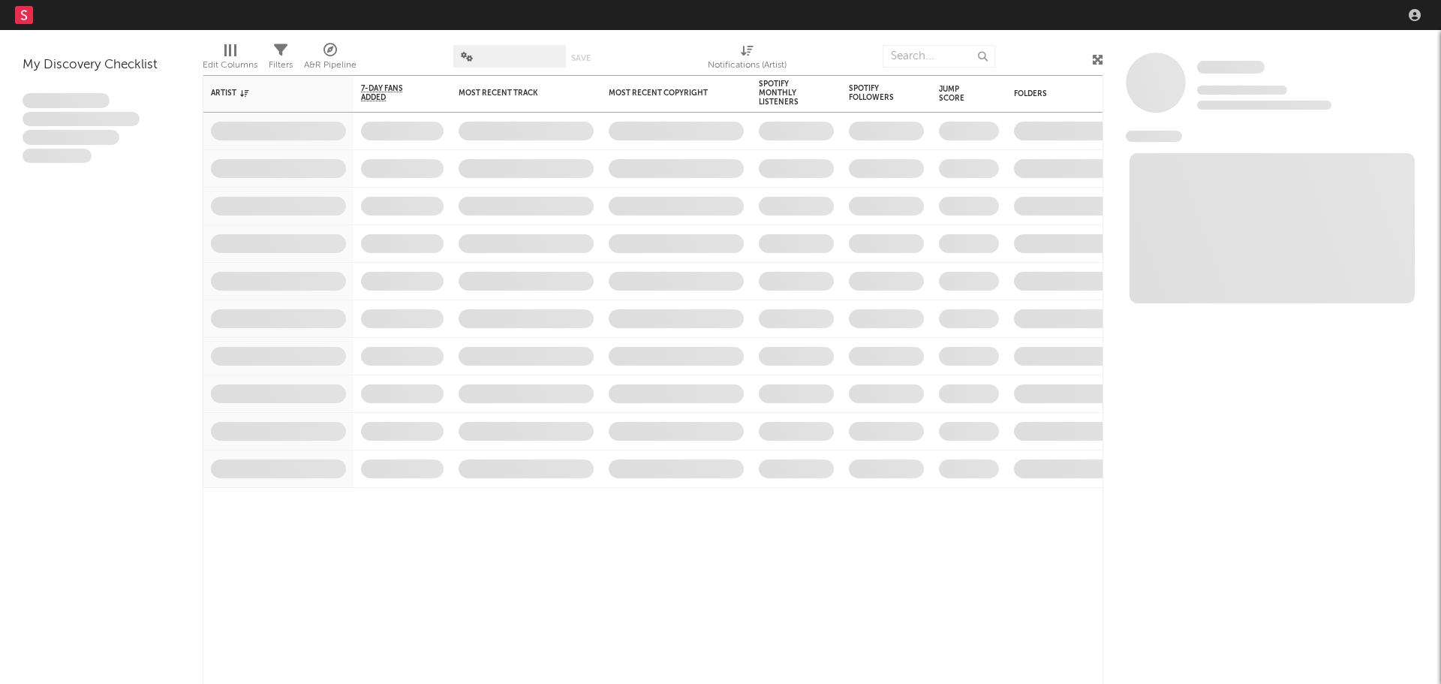  Describe the element at coordinates (958, 94) in the screenshot. I see `div: Jump Score` at that location.